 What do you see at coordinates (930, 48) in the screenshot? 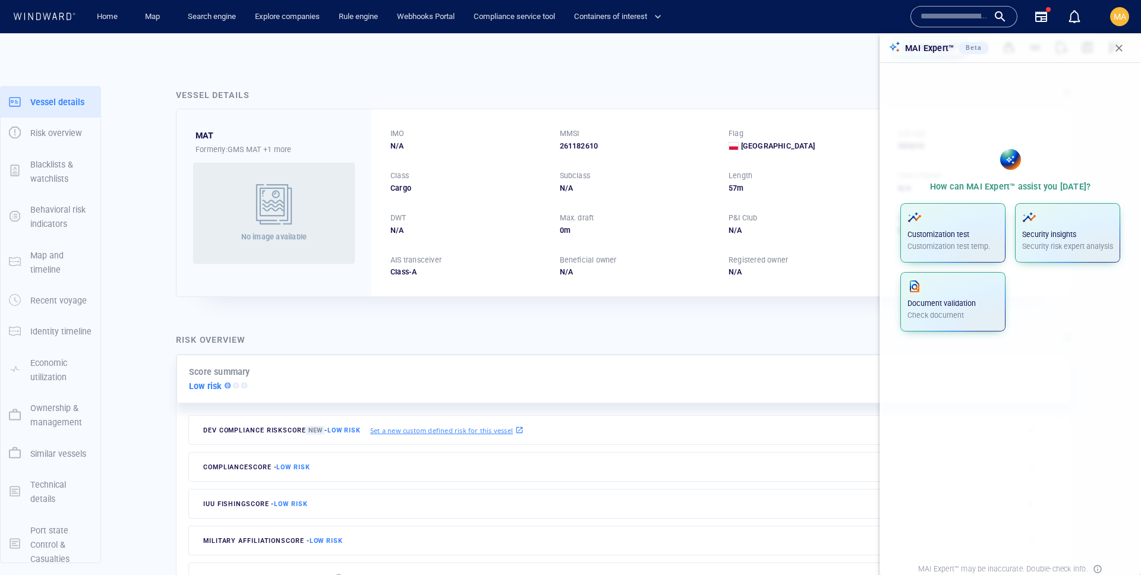
I see `p: MAI Expert™` at bounding box center [930, 48].